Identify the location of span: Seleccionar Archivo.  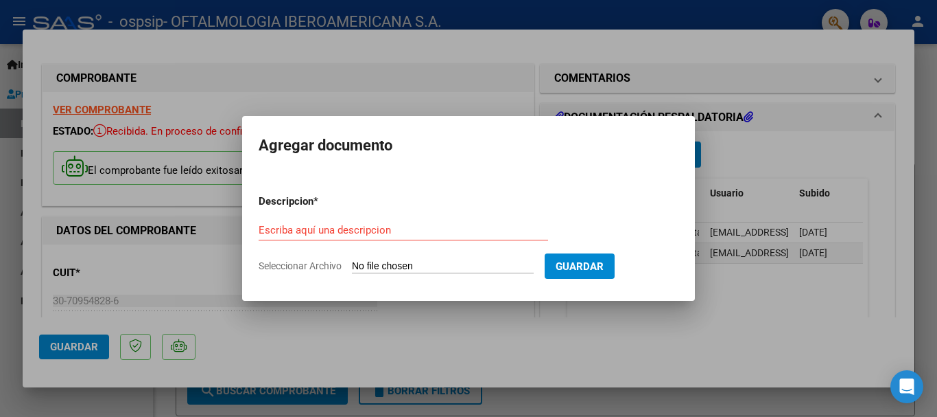
(300, 266).